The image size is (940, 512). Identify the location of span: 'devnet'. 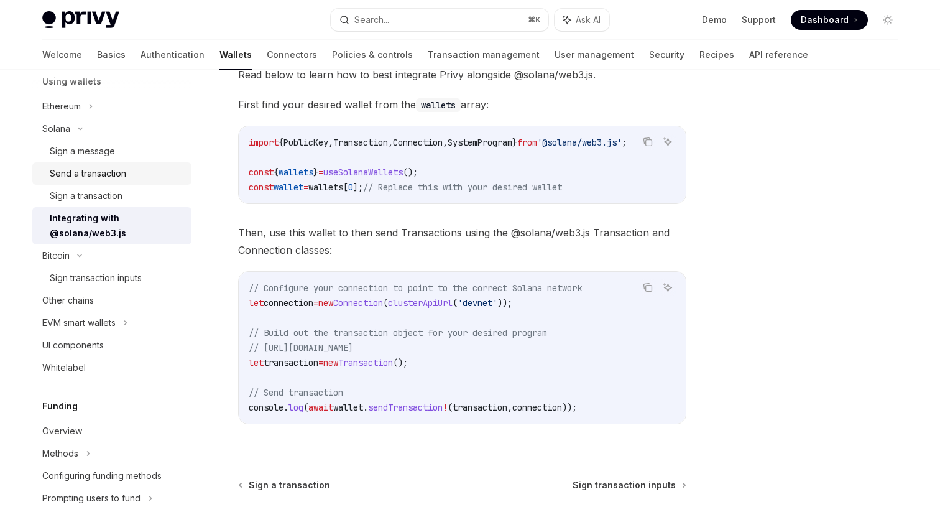
(477, 303).